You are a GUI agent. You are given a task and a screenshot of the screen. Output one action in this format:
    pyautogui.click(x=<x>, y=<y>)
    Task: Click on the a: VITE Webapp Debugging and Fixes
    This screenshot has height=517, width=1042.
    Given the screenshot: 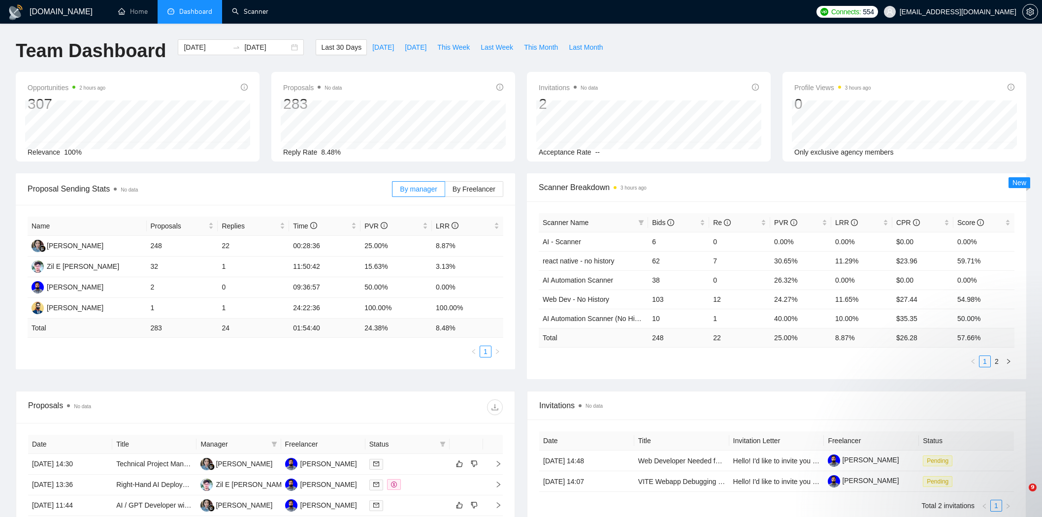 What is the action you would take?
    pyautogui.click(x=693, y=482)
    